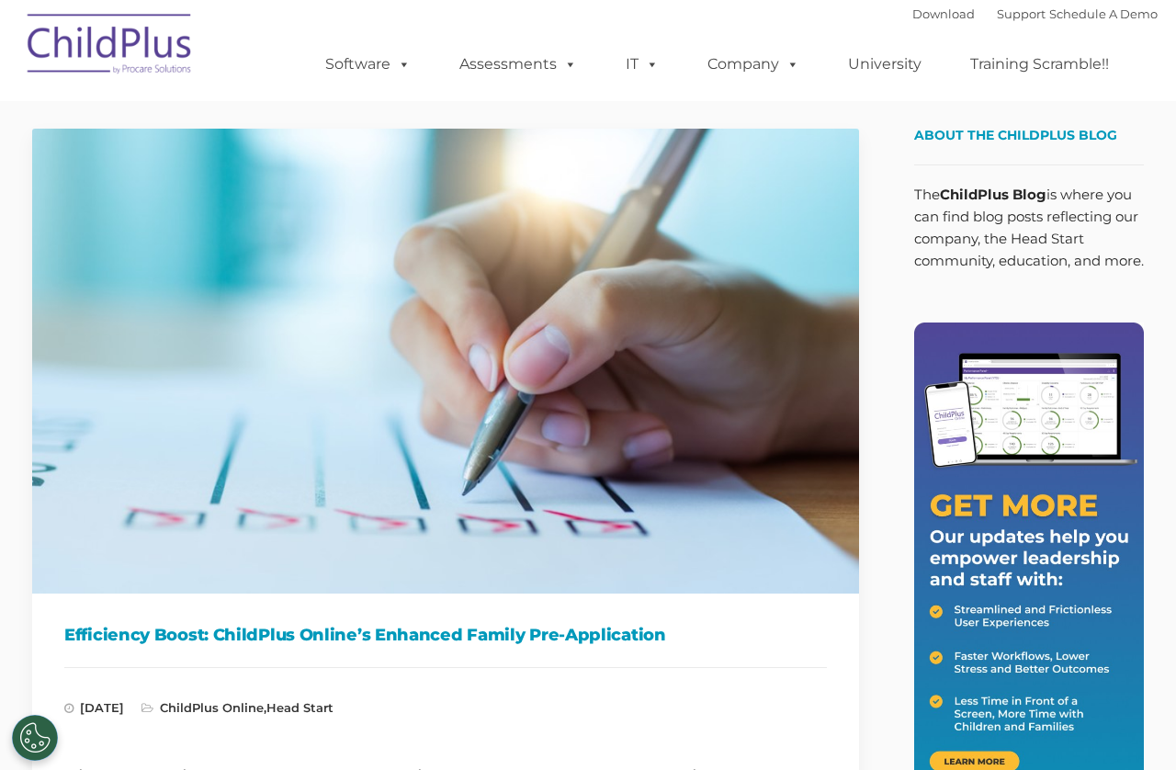  I want to click on div: Chat Widget, so click(1014, 671).